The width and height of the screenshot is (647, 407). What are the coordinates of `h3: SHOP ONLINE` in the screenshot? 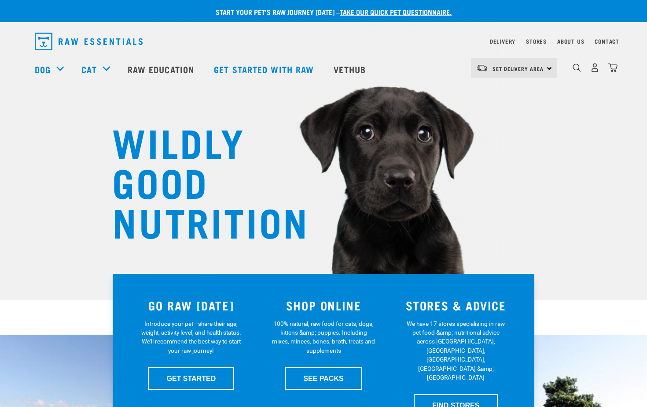 It's located at (324, 305).